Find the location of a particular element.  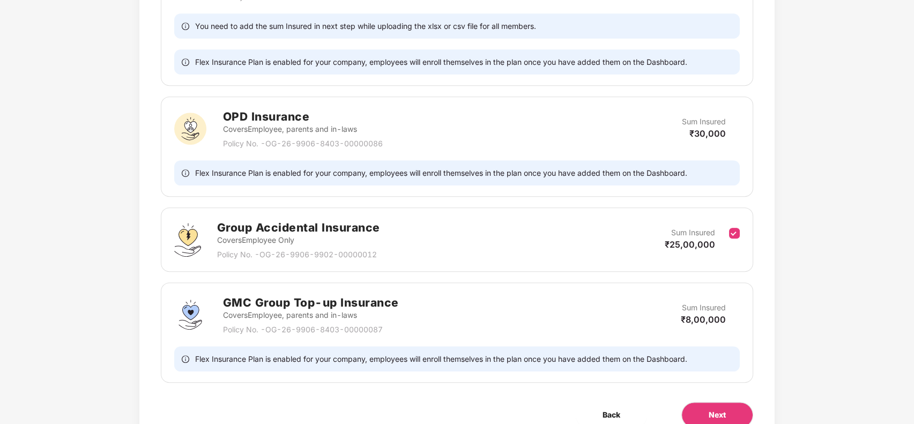

span: ₹25,00,000 is located at coordinates (690, 244).